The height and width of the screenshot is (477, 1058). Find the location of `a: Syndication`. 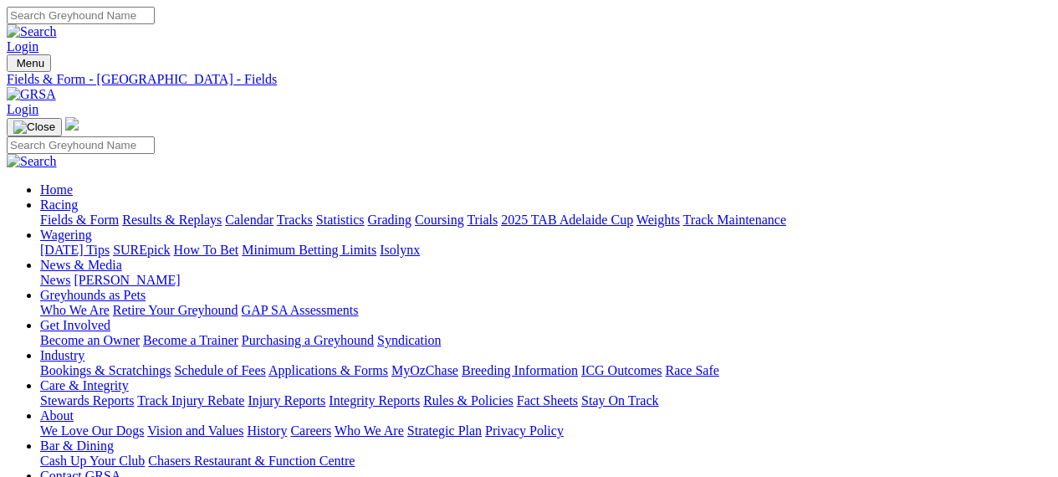

a: Syndication is located at coordinates (409, 340).